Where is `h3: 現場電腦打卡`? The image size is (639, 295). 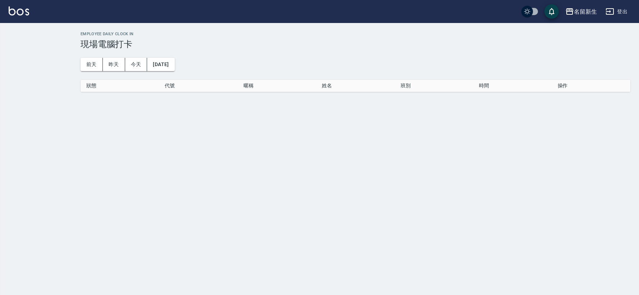 h3: 現場電腦打卡 is located at coordinates (355, 44).